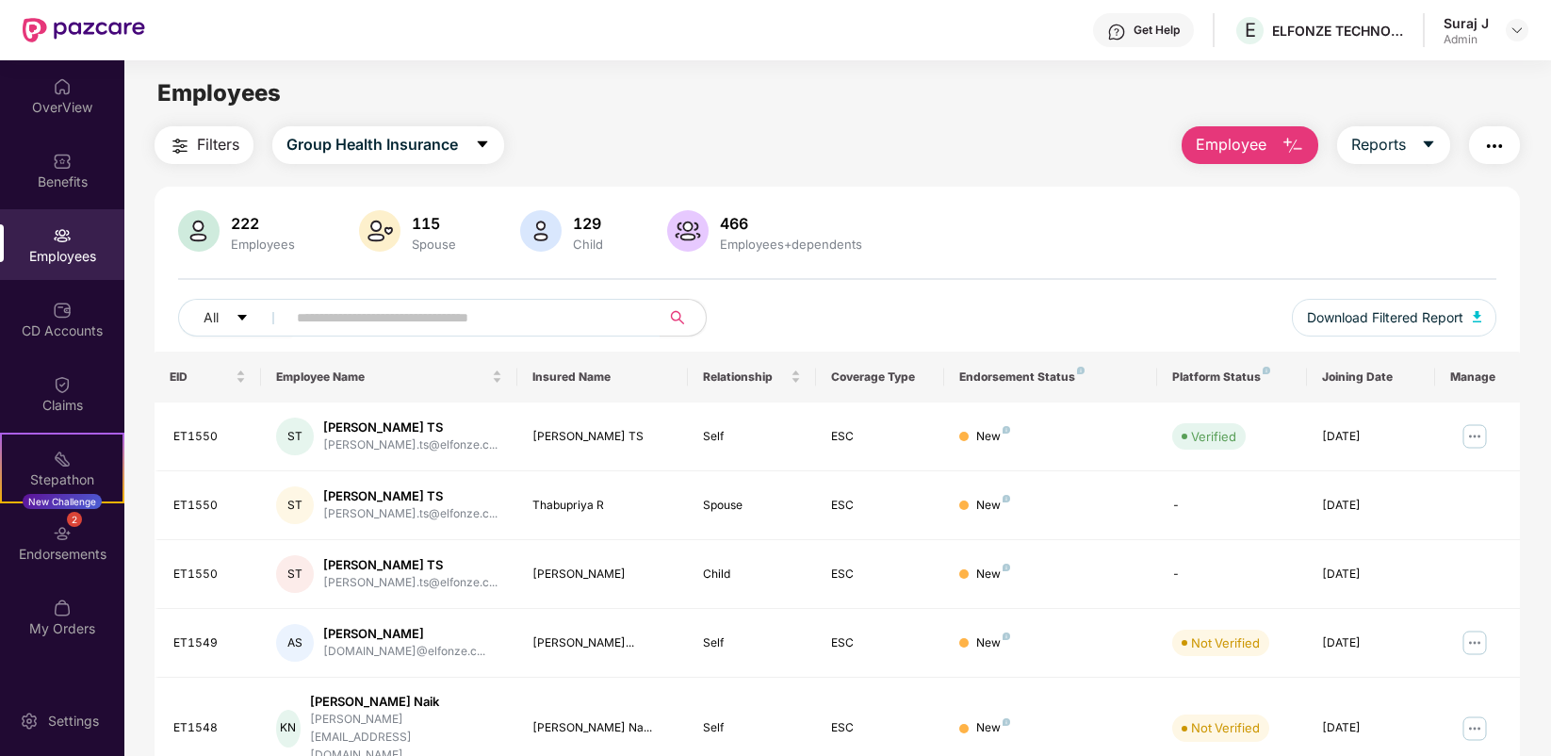 The image size is (1551, 756). What do you see at coordinates (218, 144) in the screenshot?
I see `span: Filters` at bounding box center [218, 144].